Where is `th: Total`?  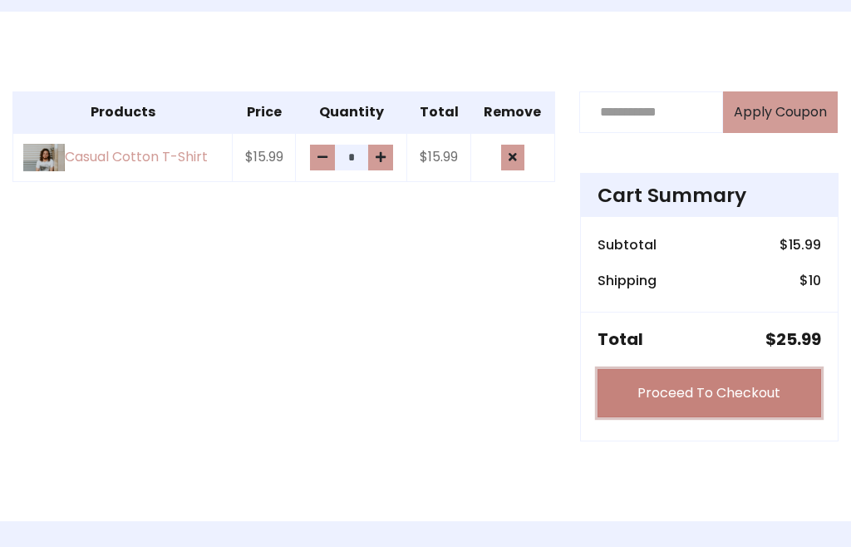
th: Total is located at coordinates (439, 112).